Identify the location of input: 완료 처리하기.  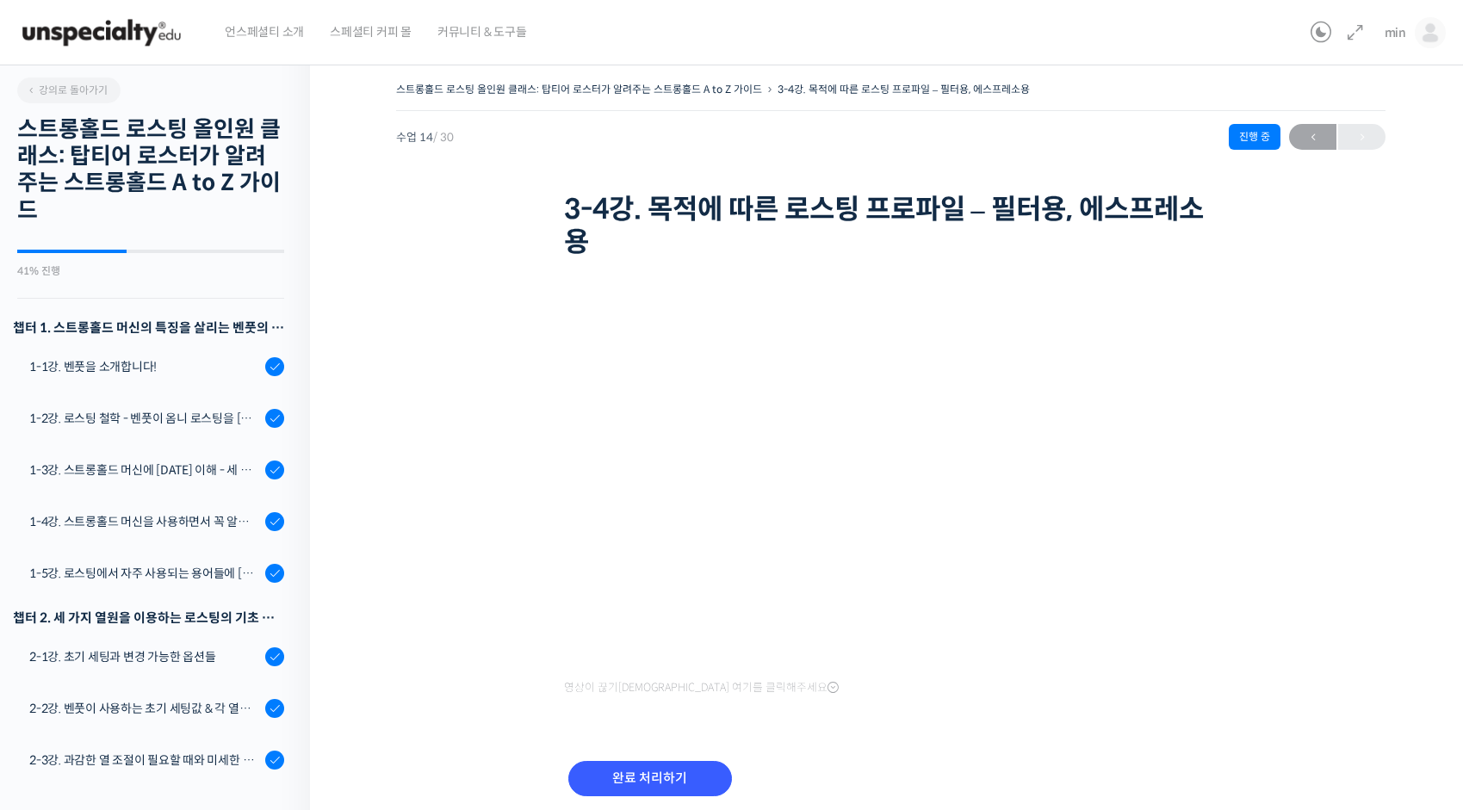
(650, 778).